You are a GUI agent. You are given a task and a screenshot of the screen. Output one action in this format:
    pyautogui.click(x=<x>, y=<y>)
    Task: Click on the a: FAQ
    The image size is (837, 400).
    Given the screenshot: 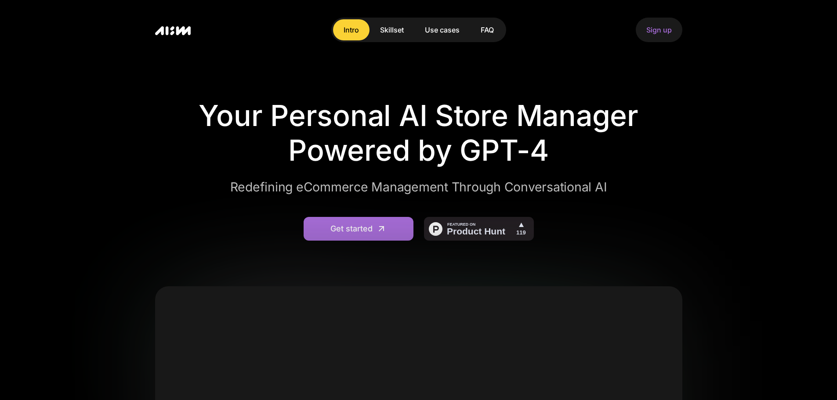 What is the action you would take?
    pyautogui.click(x=487, y=30)
    